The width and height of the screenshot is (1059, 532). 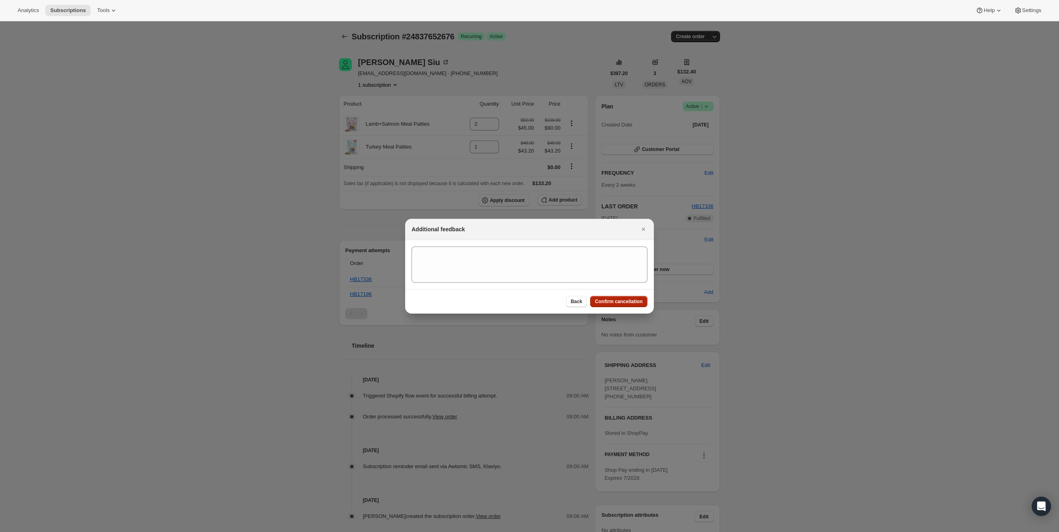 What do you see at coordinates (438, 229) in the screenshot?
I see `h2: Additional feedback` at bounding box center [438, 229].